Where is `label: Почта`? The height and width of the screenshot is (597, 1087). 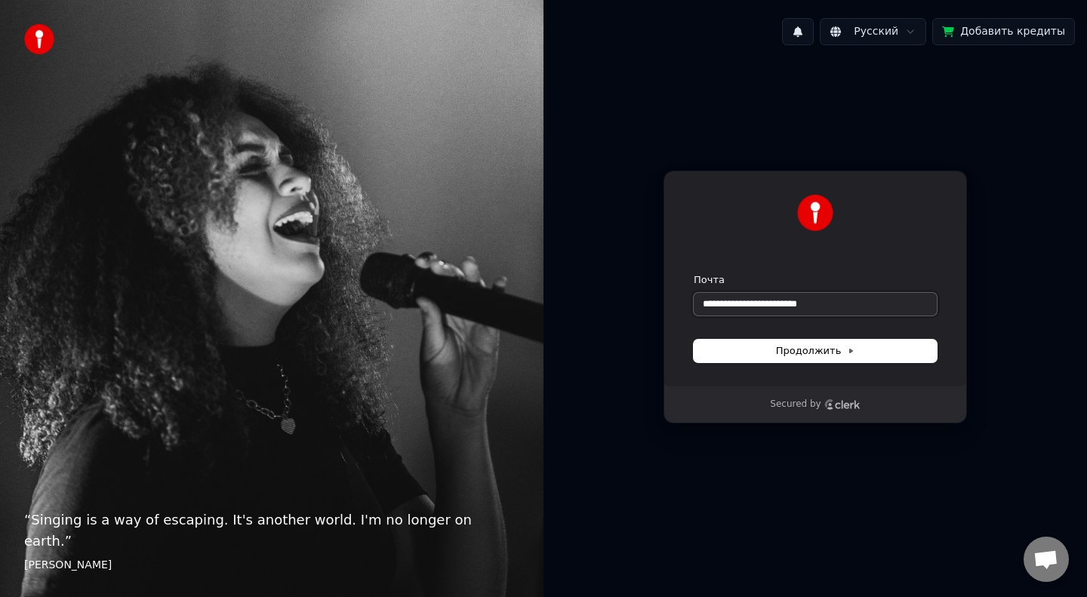 label: Почта is located at coordinates (709, 280).